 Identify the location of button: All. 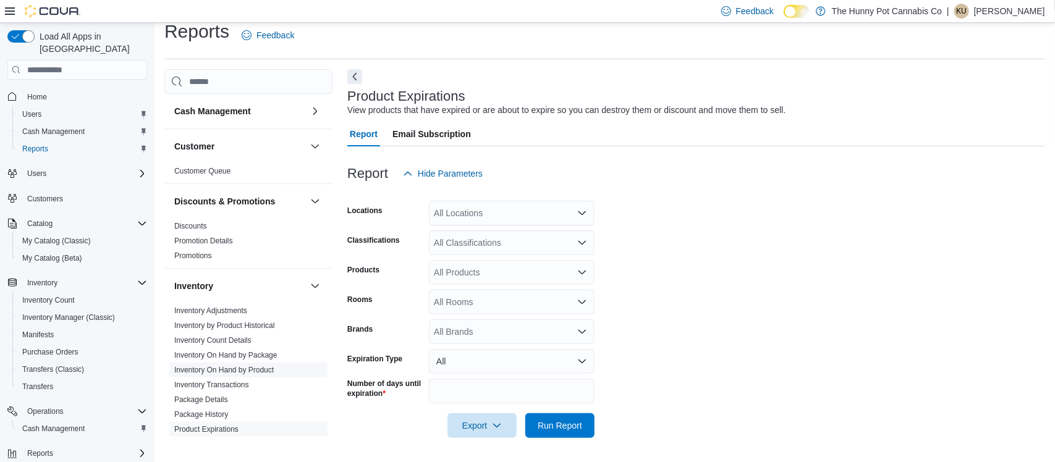
(512, 362).